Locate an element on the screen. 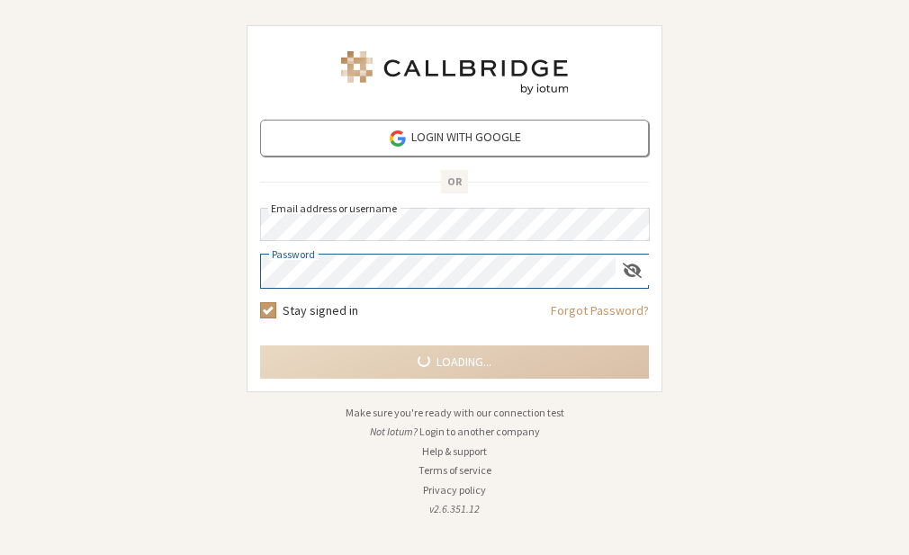 Image resolution: width=909 pixels, height=555 pixels. a: Login with Google is located at coordinates (455, 138).